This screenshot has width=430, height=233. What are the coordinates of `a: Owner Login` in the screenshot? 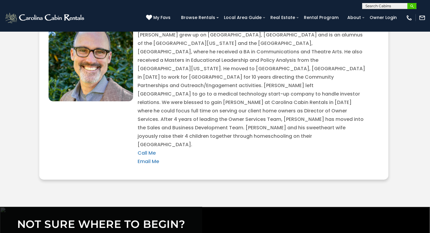 It's located at (383, 17).